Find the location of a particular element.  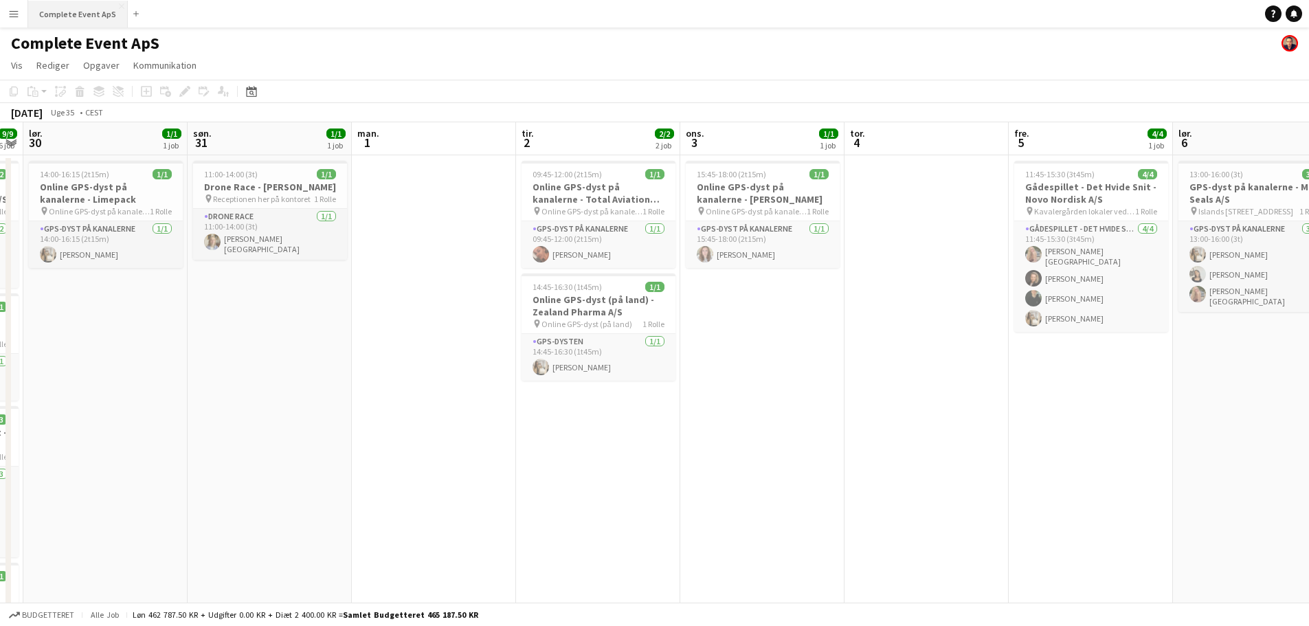

span: 4 is located at coordinates (856, 142).